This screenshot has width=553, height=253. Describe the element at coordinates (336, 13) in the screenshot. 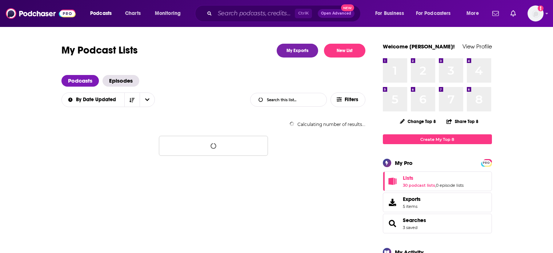

I see `span: Open Advanced` at that location.